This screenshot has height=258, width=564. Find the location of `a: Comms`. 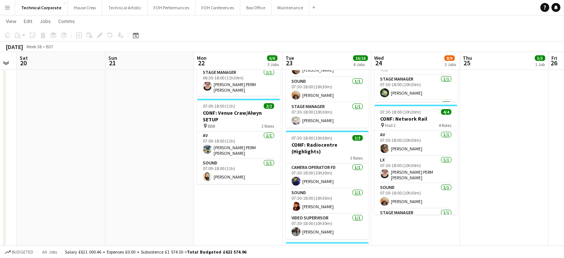

a: Comms is located at coordinates (66, 21).